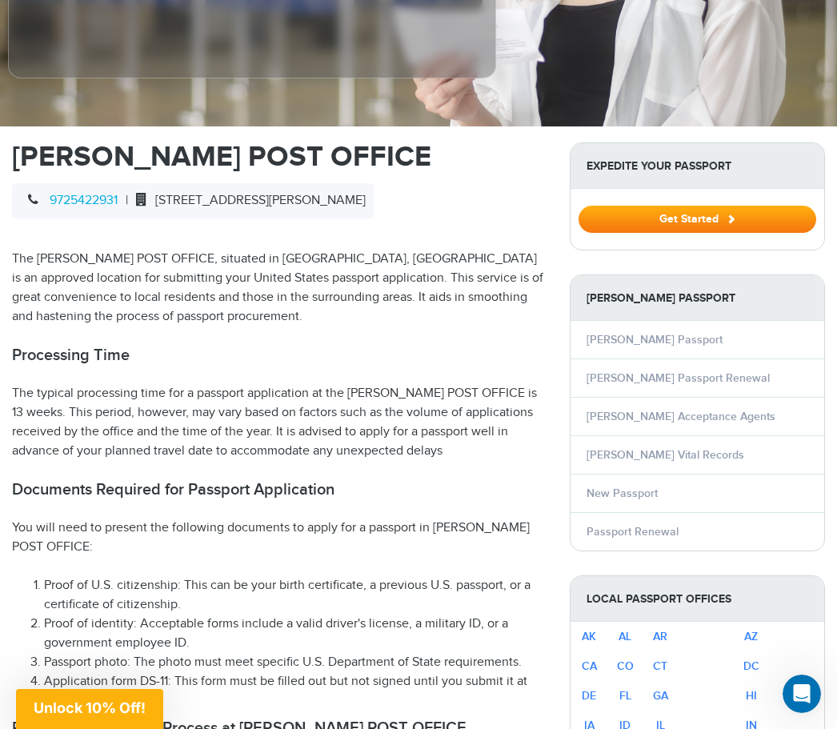 The image size is (837, 729). Describe the element at coordinates (625, 636) in the screenshot. I see `a: AL` at that location.